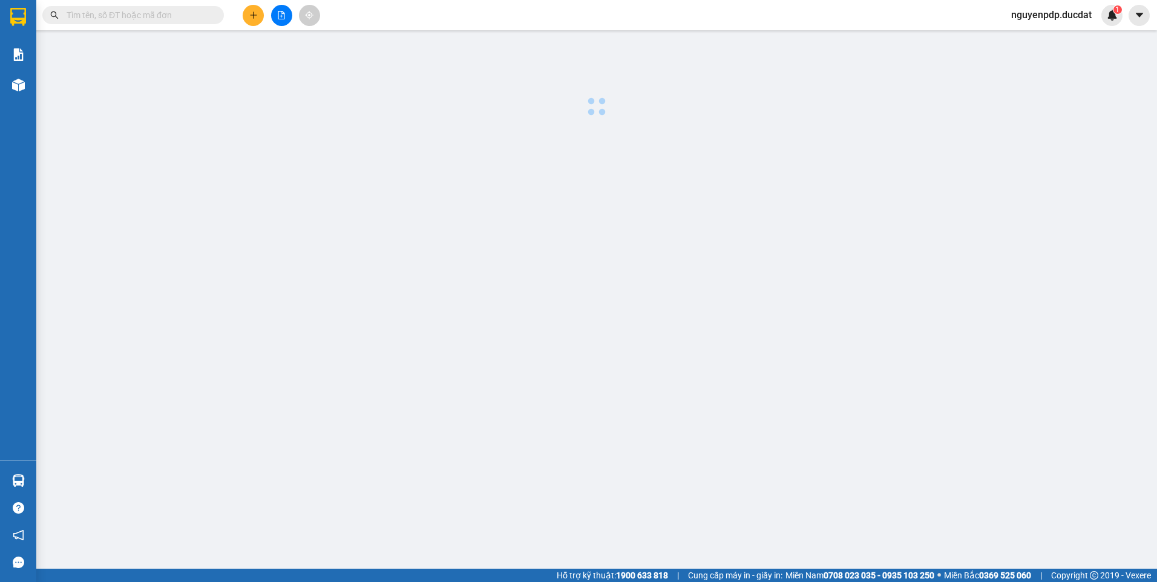 The image size is (1157, 582). I want to click on span: 1, so click(1118, 10).